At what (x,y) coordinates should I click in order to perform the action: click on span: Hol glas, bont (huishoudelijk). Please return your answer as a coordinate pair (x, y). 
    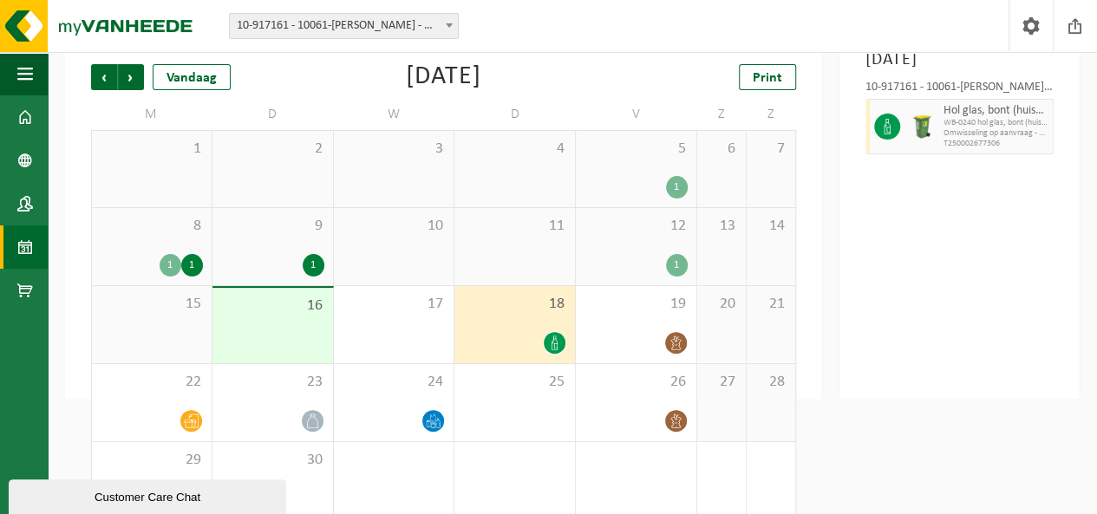
    Looking at the image, I should click on (997, 111).